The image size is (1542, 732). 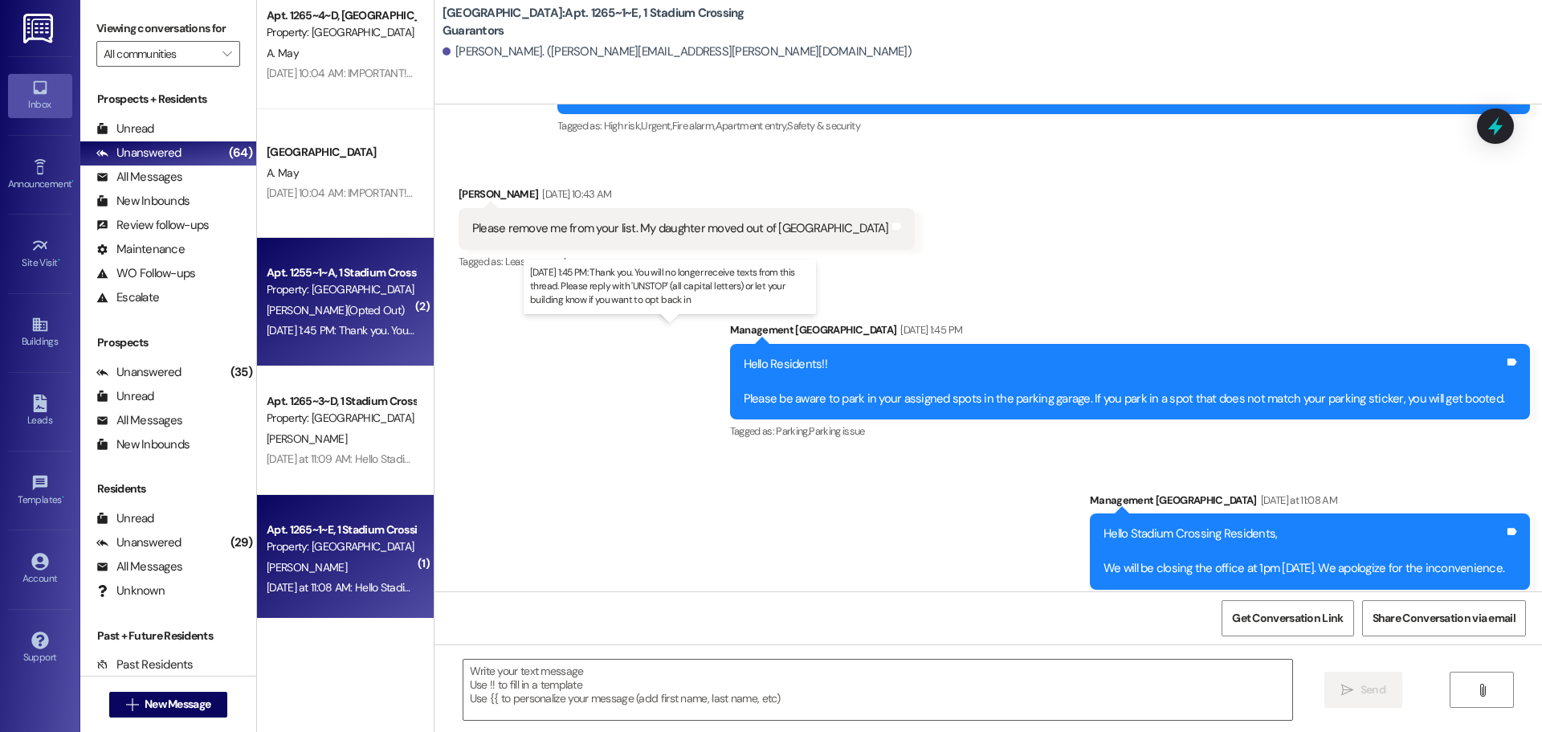 I want to click on span: High risk ,, so click(x=622, y=125).